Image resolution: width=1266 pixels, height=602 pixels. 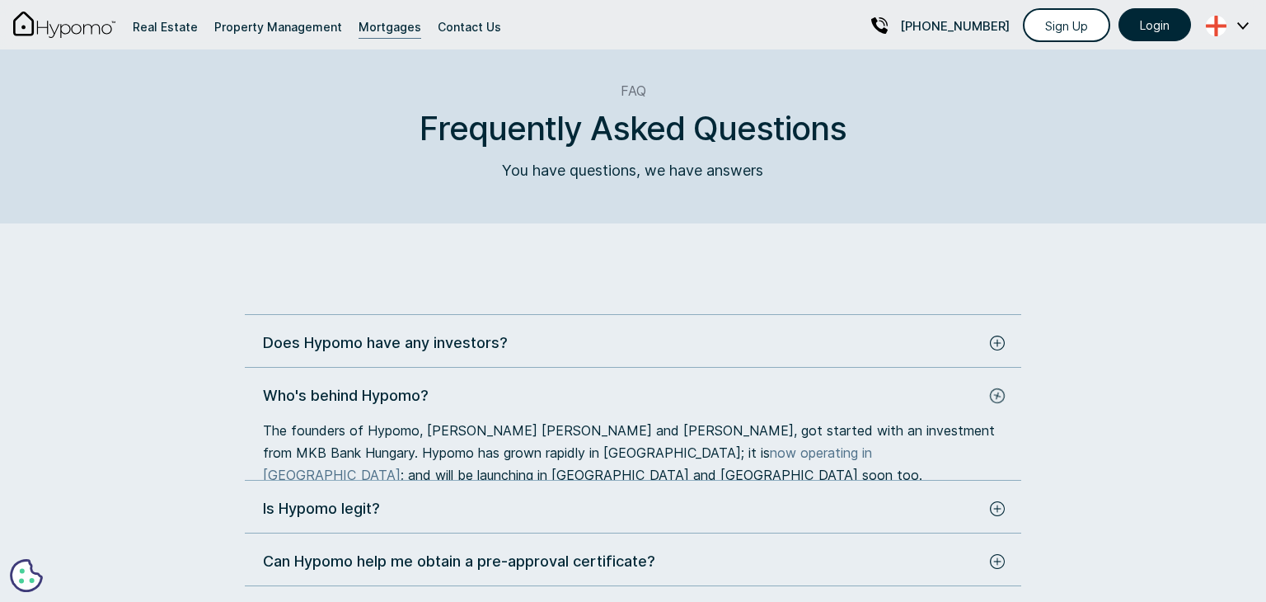 I want to click on p: You have questions, we have answers, so click(x=633, y=170).